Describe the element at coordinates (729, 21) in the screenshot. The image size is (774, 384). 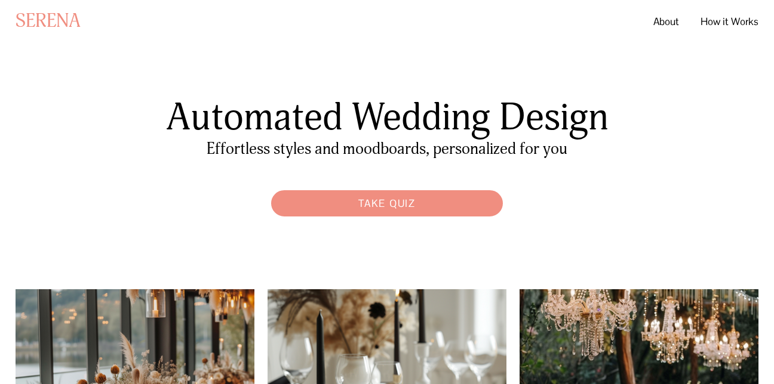
I see `a: How it Works` at that location.